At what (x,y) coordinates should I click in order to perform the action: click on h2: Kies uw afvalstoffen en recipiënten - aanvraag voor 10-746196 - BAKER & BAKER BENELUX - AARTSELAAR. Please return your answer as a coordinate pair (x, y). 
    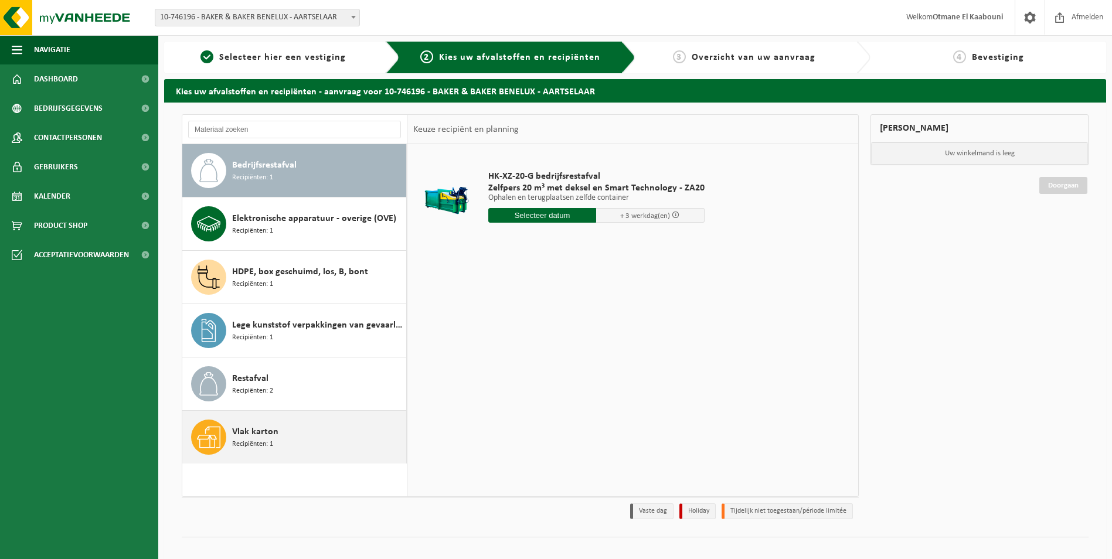
    Looking at the image, I should click on (635, 90).